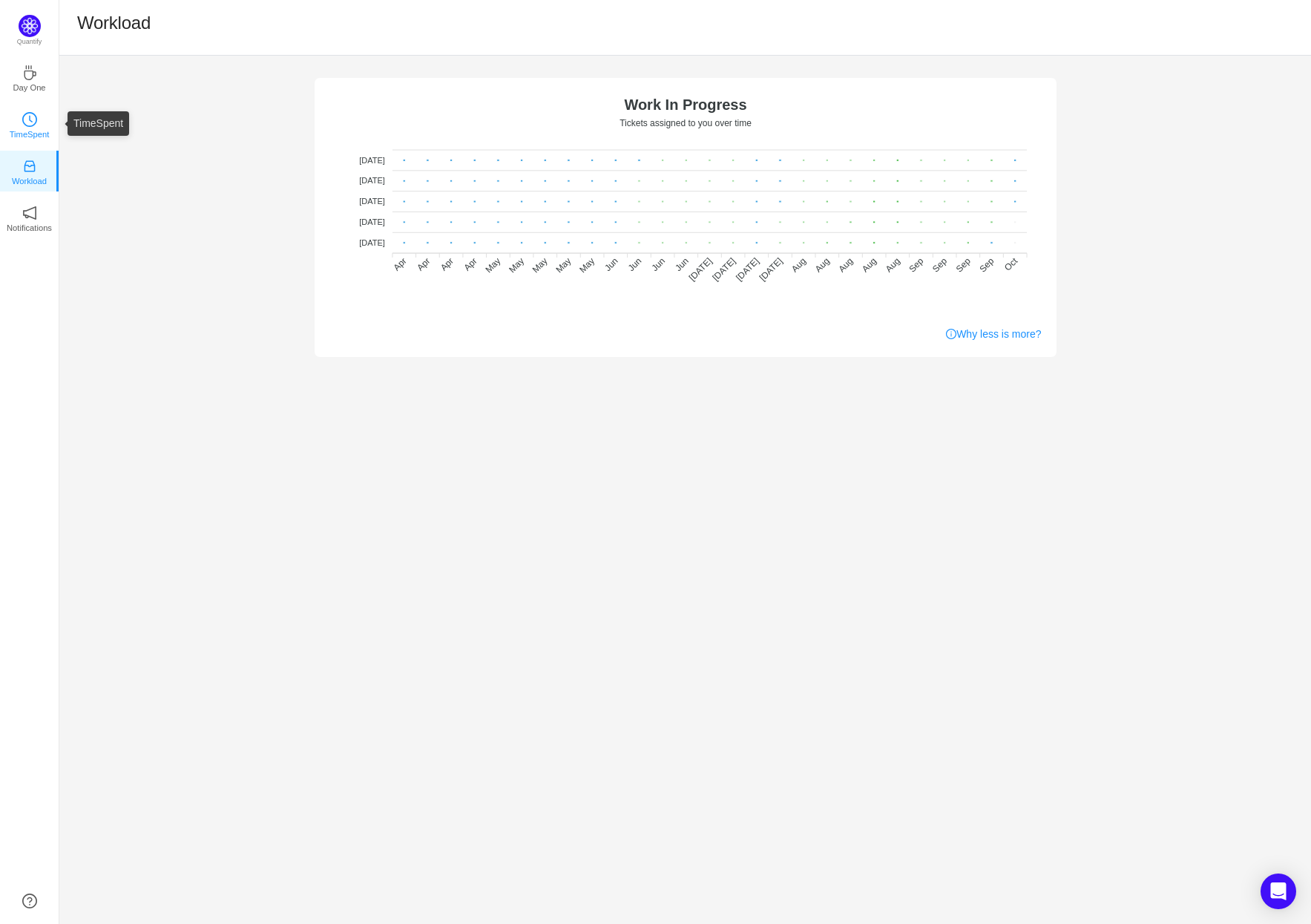 The width and height of the screenshot is (1311, 924). What do you see at coordinates (30, 213) in the screenshot?
I see `i: icon: notification` at bounding box center [30, 213].